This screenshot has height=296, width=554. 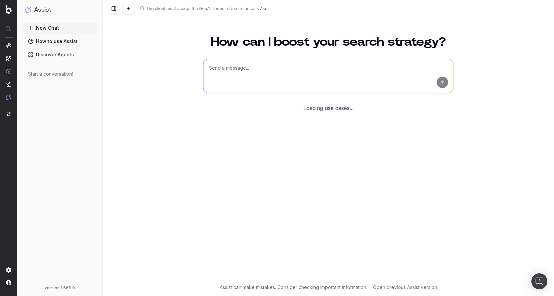 I want to click on div: Loading use cases..., so click(x=328, y=108).